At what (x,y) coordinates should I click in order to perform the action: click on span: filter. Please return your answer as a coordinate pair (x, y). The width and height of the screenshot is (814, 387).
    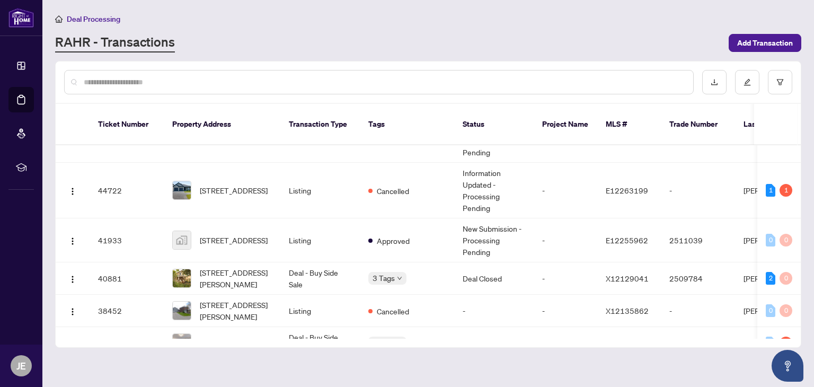
    Looking at the image, I should click on (780, 82).